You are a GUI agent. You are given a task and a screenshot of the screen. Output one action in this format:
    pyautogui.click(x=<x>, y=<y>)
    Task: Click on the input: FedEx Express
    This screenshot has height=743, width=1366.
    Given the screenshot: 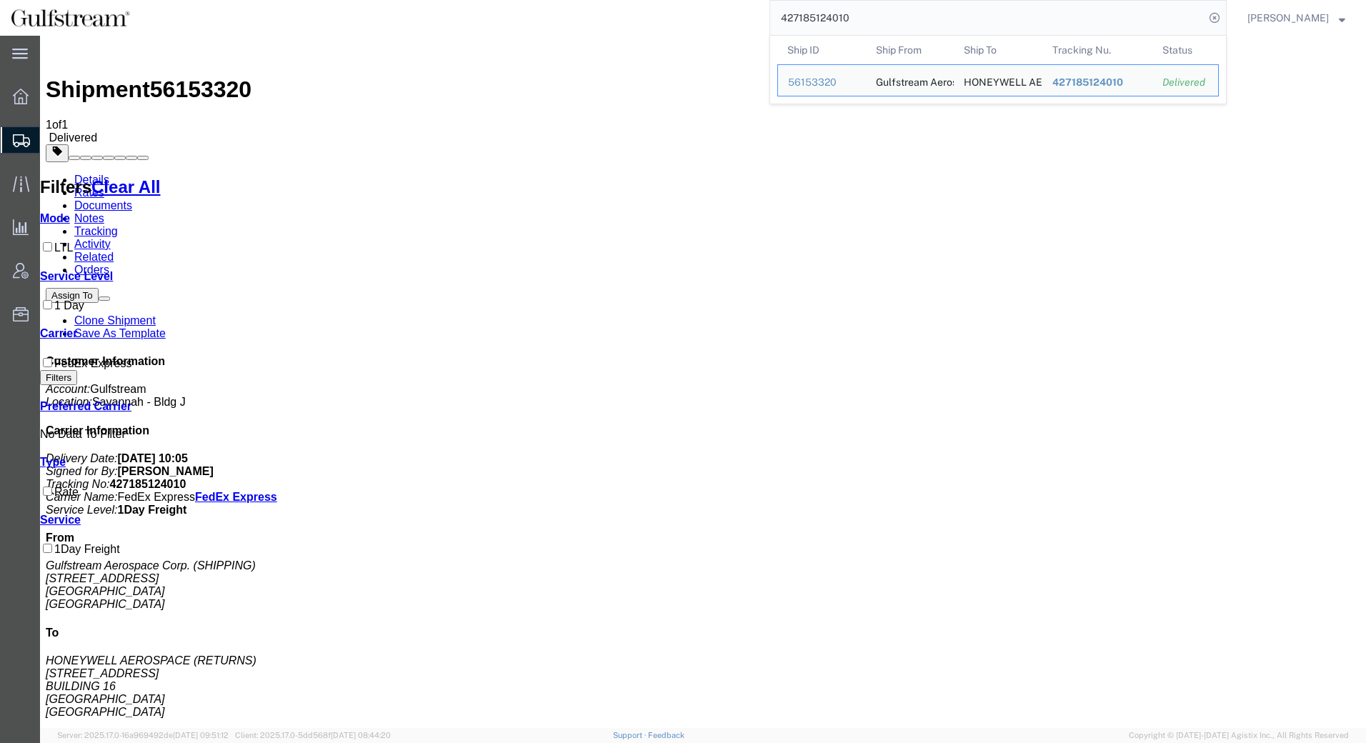 What is the action you would take?
    pyautogui.click(x=7, y=326)
    